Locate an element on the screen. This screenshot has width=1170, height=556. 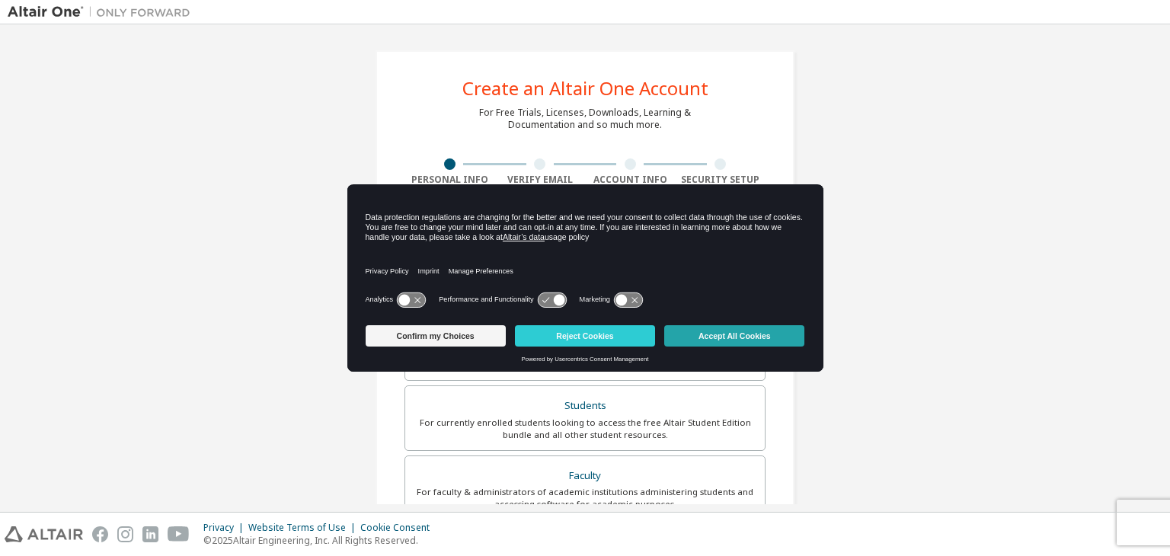
img: youtube.svg is located at coordinates (178, 534).